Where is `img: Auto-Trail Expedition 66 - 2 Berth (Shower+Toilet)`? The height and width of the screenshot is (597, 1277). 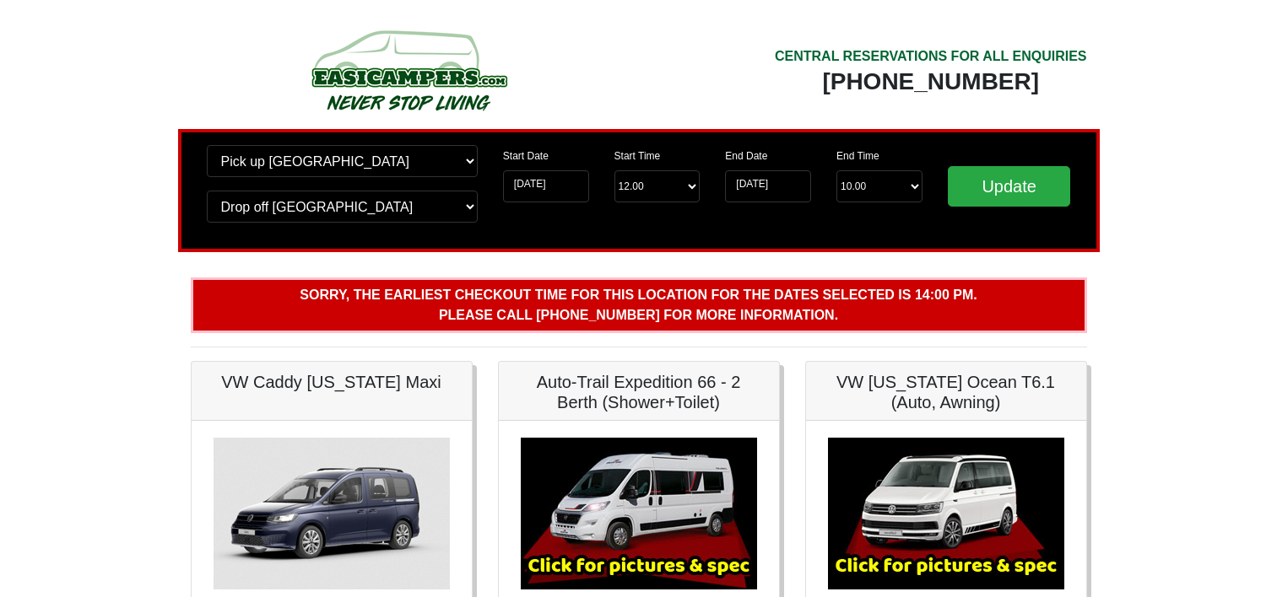
img: Auto-Trail Expedition 66 - 2 Berth (Shower+Toilet) is located at coordinates (639, 514).